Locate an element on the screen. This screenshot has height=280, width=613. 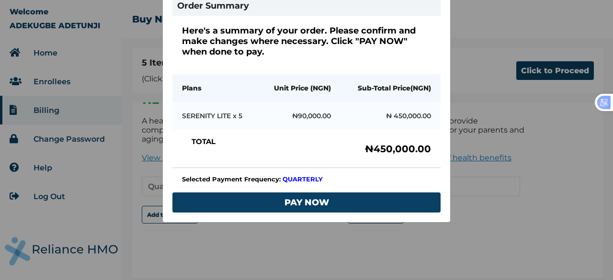
button: PAY NOW is located at coordinates (307, 203).